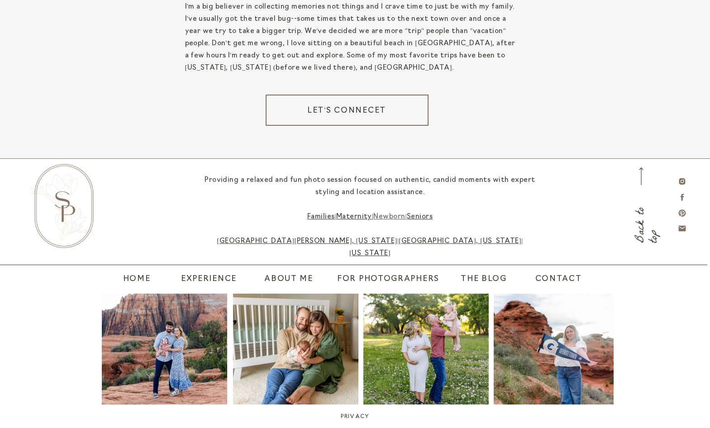 Image resolution: width=710 pixels, height=428 pixels. What do you see at coordinates (389, 217) in the screenshot?
I see `a: Newborn` at bounding box center [389, 217].